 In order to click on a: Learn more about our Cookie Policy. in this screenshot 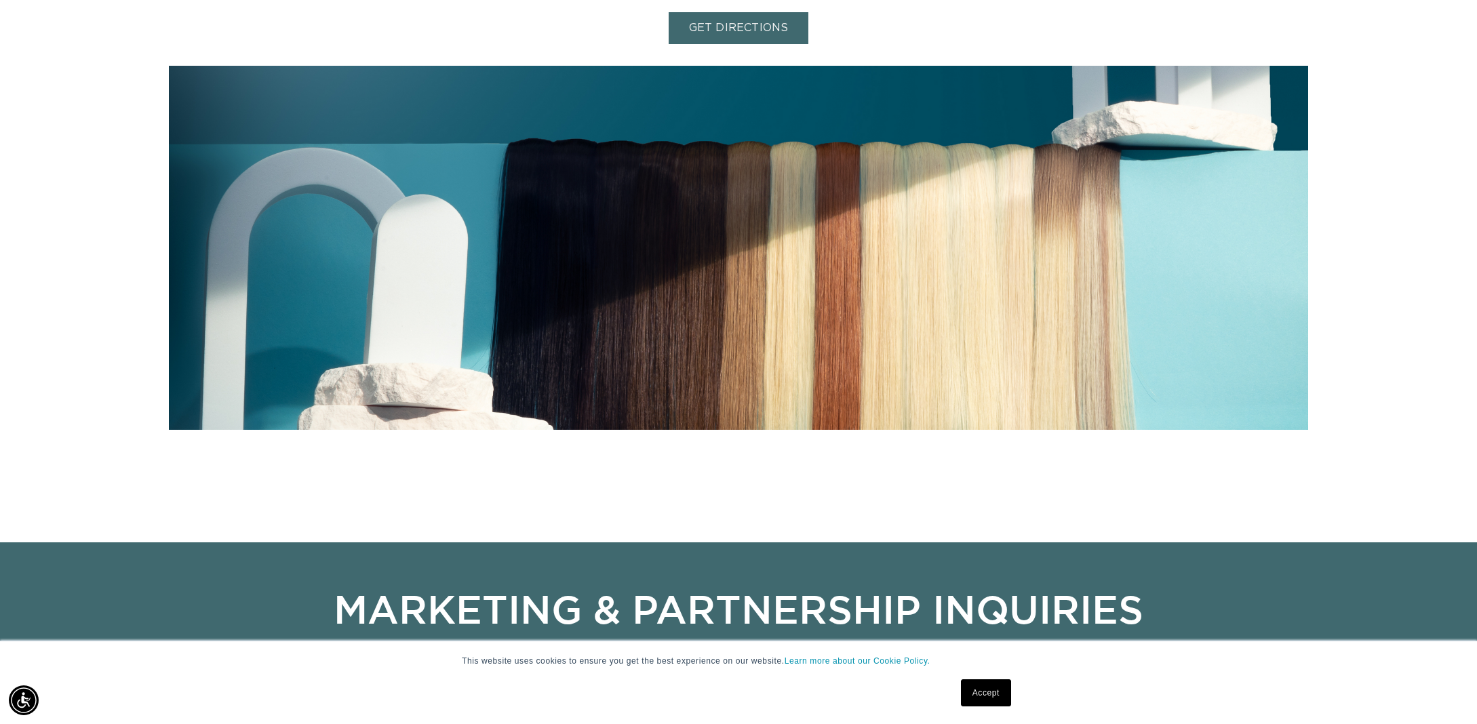, I will do `click(857, 661)`.